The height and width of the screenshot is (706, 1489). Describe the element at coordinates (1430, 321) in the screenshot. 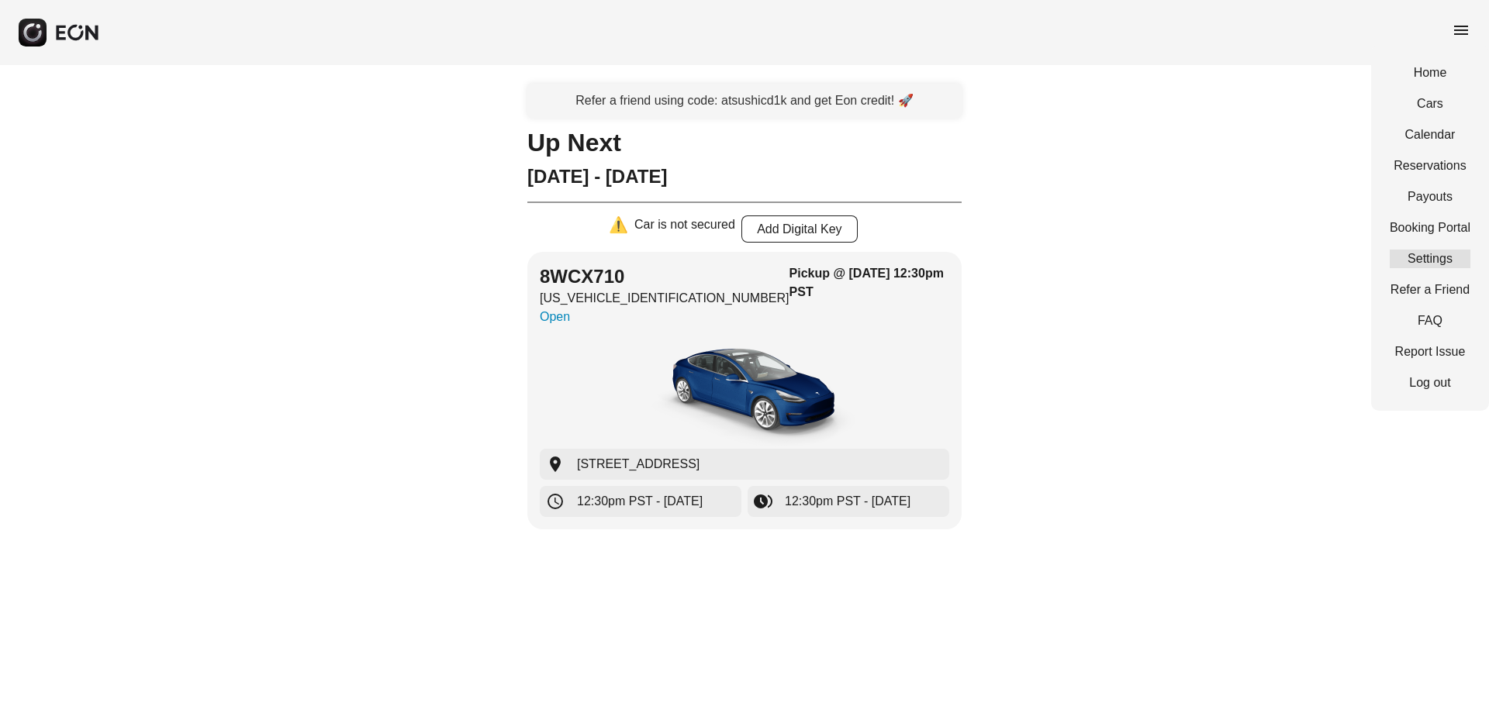

I see `a: FAQ` at that location.